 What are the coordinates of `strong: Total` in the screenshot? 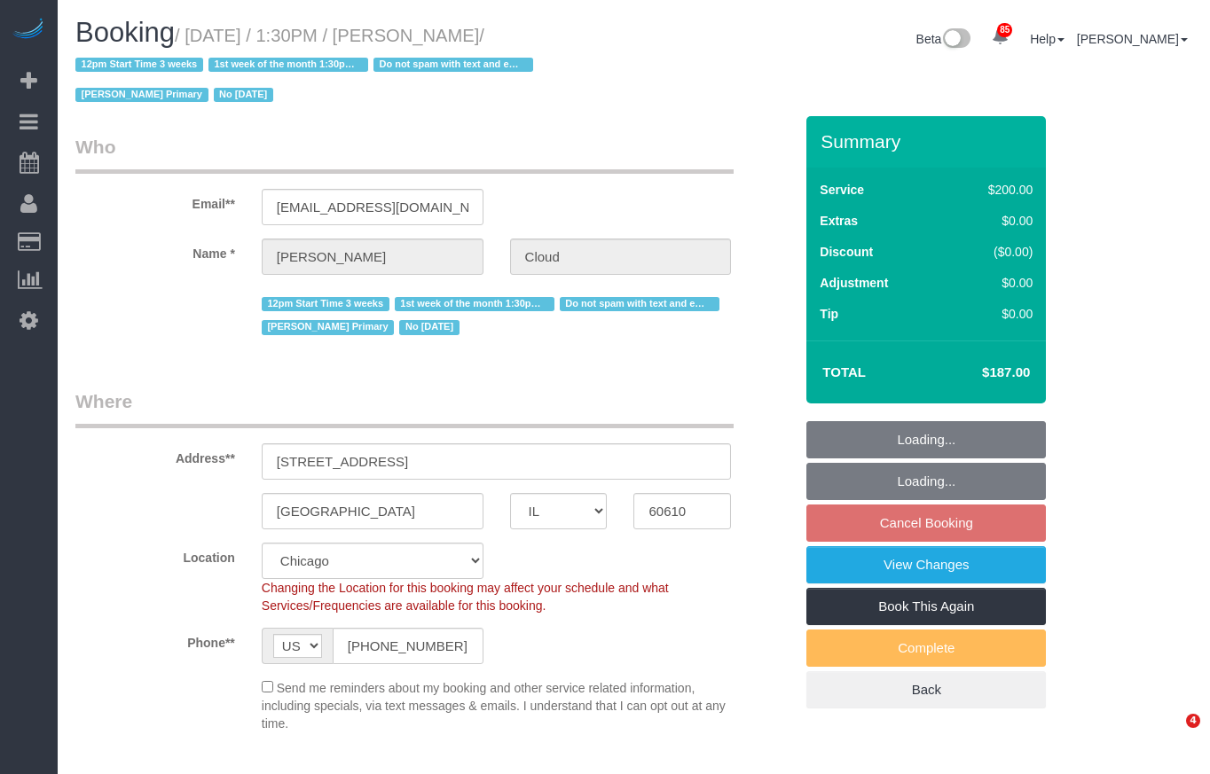 It's located at (844, 372).